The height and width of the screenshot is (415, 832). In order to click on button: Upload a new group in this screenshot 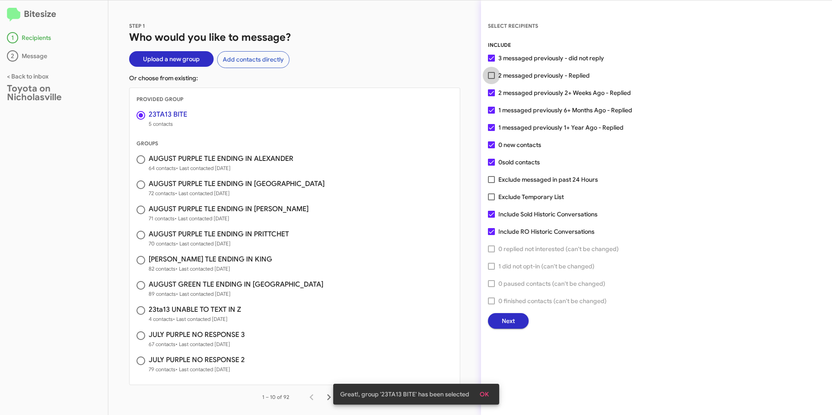, I will do `click(171, 59)`.